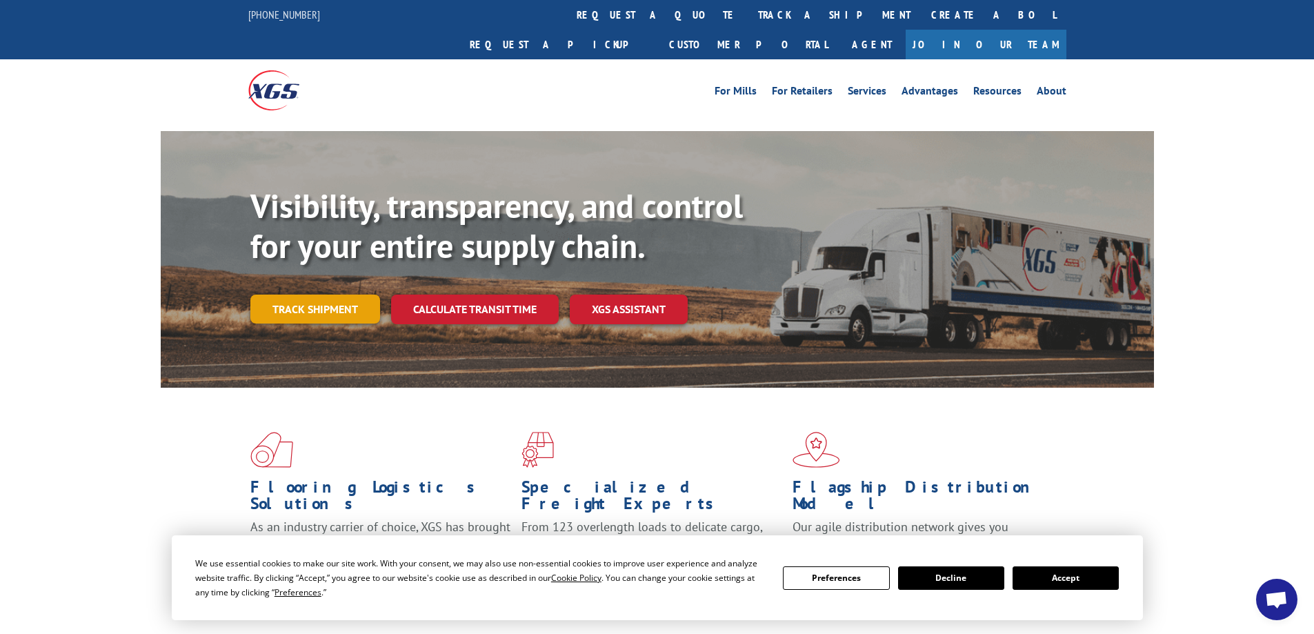  I want to click on a: Resources, so click(997, 93).